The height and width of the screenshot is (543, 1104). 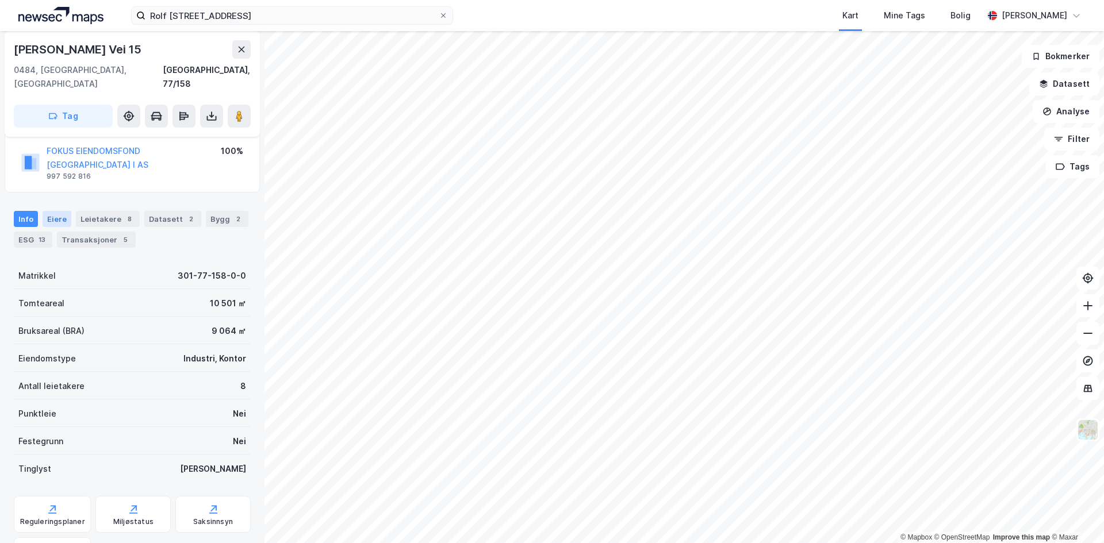 I want to click on div: Miljøstatus, so click(x=133, y=522).